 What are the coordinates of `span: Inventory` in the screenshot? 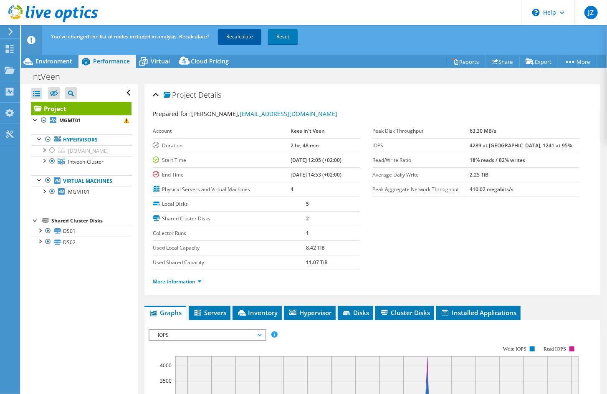 It's located at (257, 313).